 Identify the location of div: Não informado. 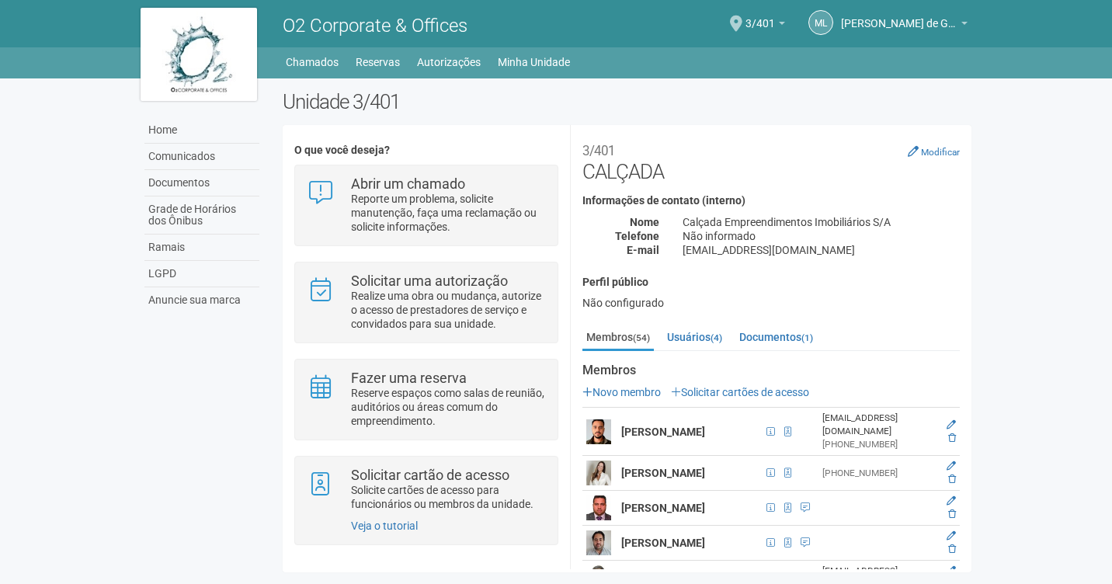
(820, 236).